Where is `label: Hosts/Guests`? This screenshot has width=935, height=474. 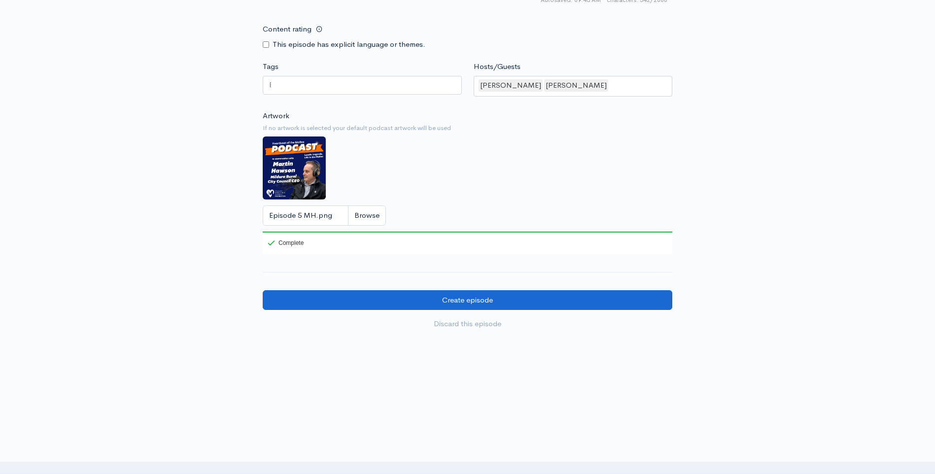 label: Hosts/Guests is located at coordinates (497, 67).